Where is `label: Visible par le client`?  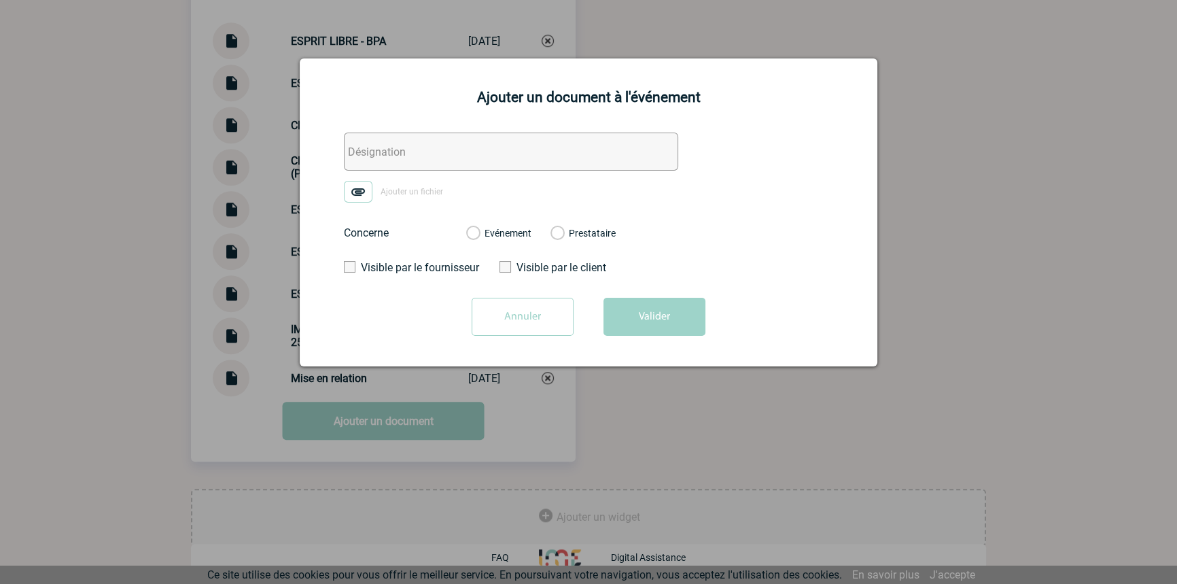
label: Visible par le client is located at coordinates (562, 267).